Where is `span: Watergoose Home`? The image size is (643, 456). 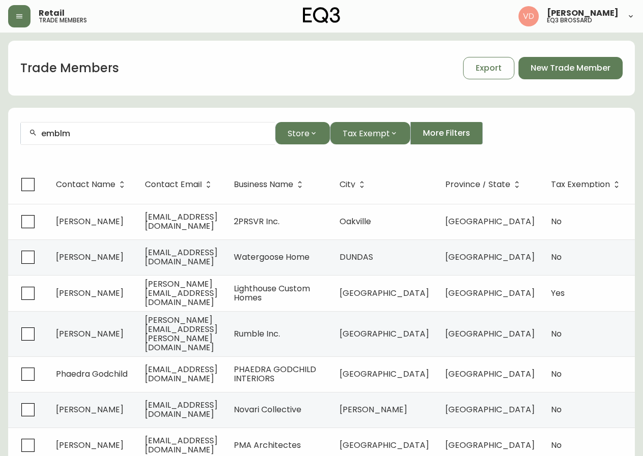 span: Watergoose Home is located at coordinates (271, 257).